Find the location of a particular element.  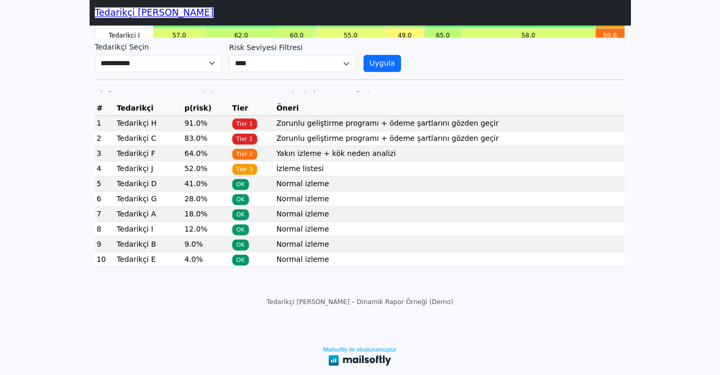

td: 55.0 is located at coordinates (351, 36).